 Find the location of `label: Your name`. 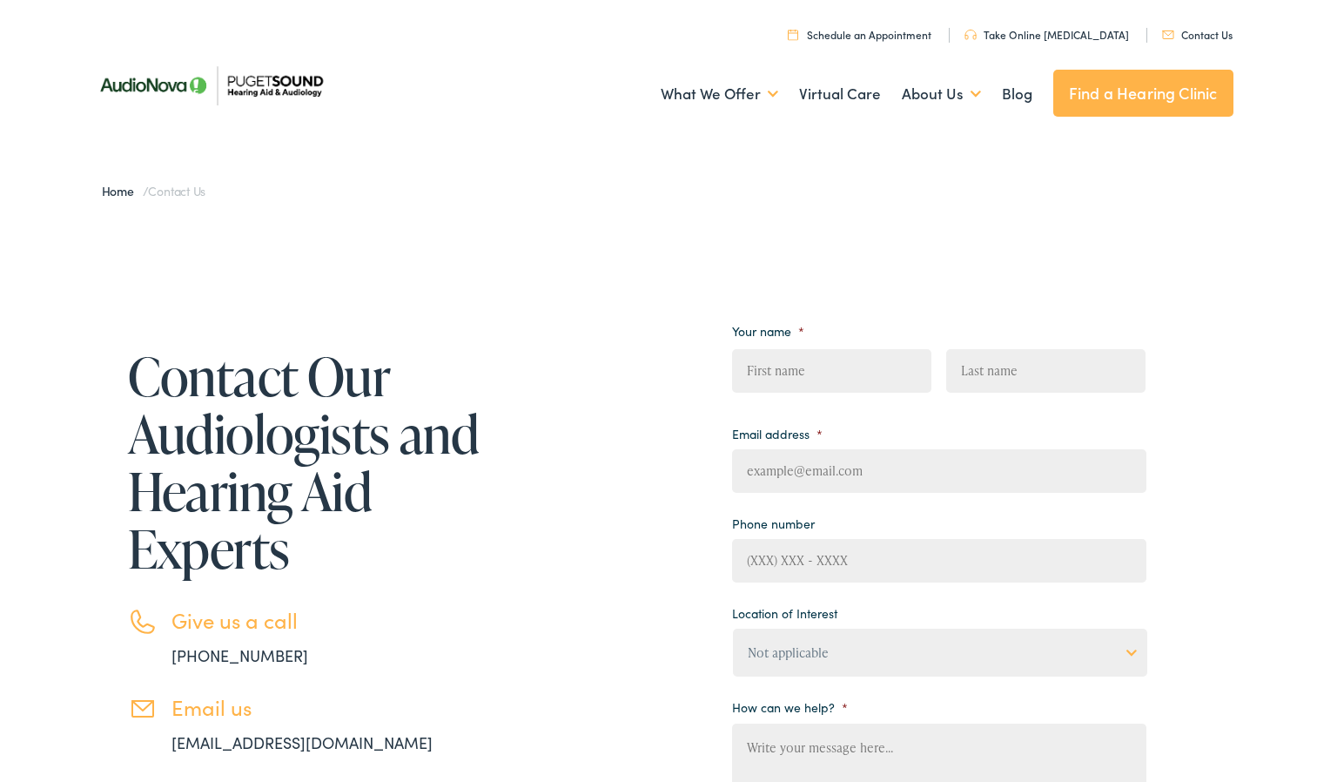

label: Your name is located at coordinates (768, 331).